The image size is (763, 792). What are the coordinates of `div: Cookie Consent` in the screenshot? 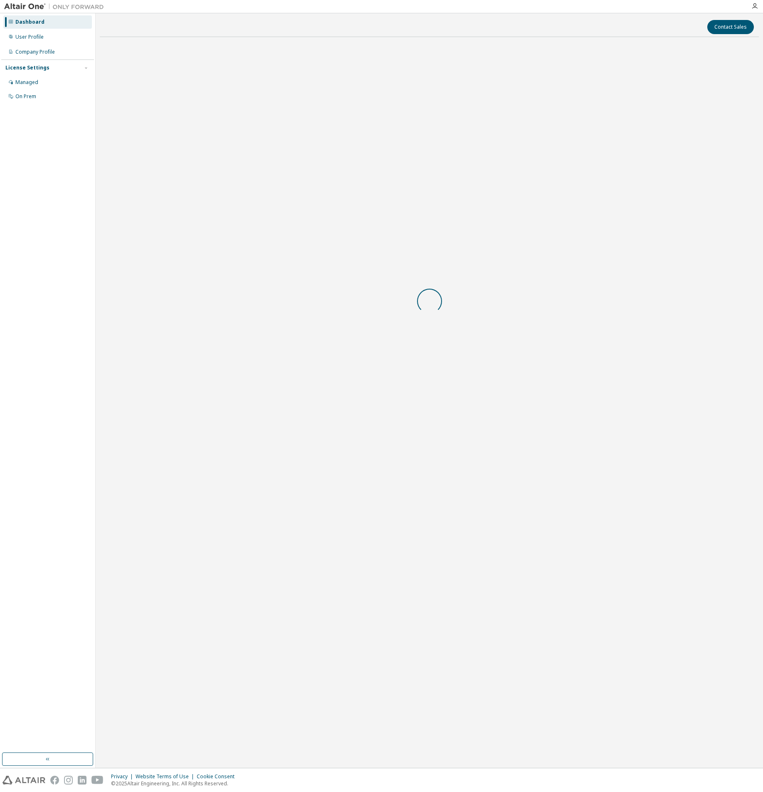 It's located at (218, 776).